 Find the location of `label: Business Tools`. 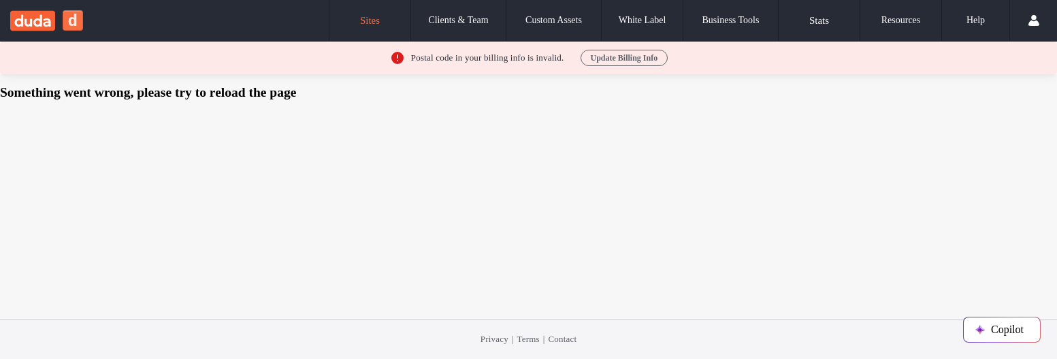

label: Business Tools is located at coordinates (731, 20).